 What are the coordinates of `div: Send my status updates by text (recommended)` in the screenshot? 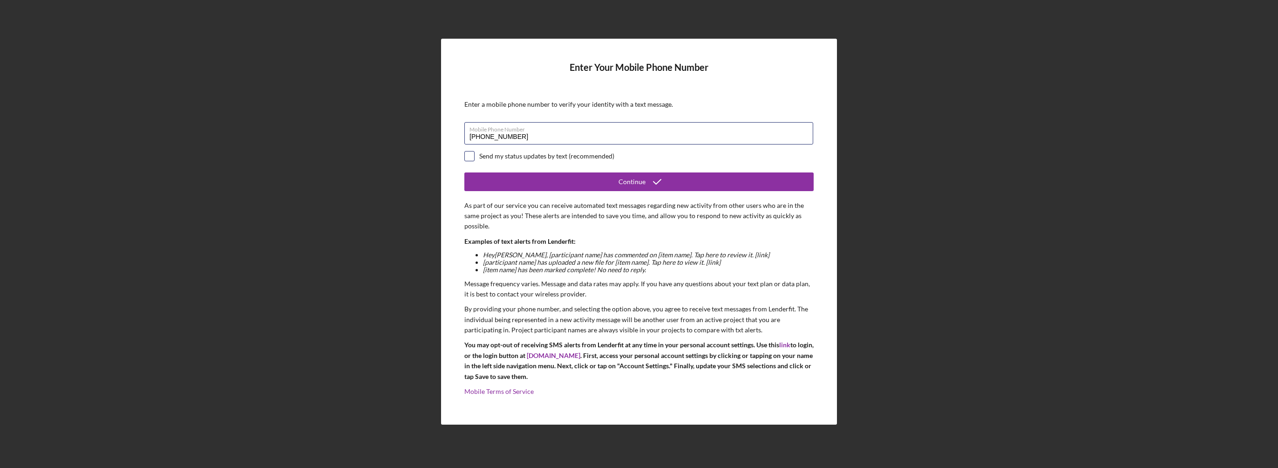 It's located at (547, 156).